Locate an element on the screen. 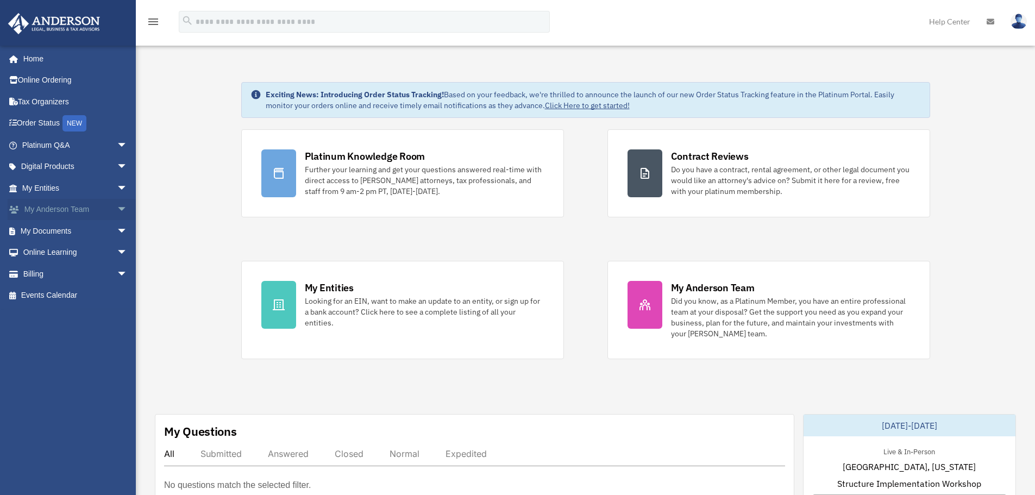  div: Normal is located at coordinates (404, 454).